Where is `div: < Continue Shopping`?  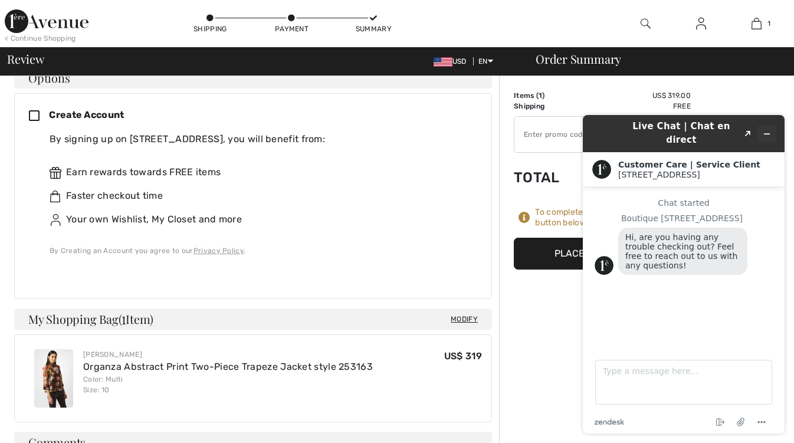 div: < Continue Shopping is located at coordinates (40, 38).